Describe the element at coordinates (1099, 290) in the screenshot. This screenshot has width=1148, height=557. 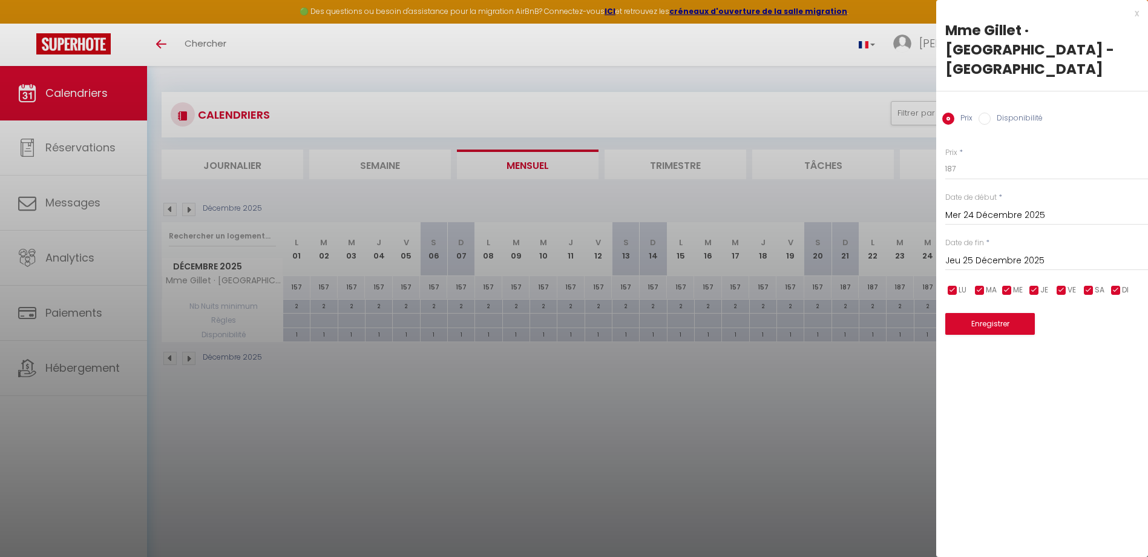
I see `span: SA` at that location.